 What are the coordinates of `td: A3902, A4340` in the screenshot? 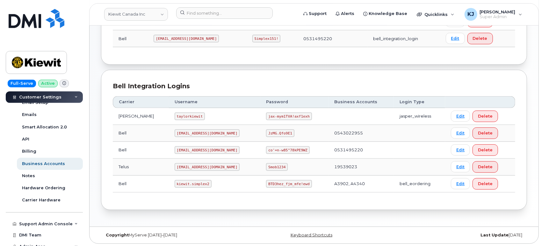 It's located at (361, 184).